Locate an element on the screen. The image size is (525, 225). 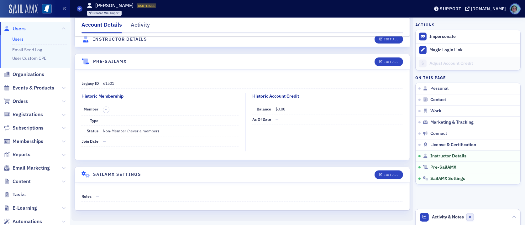
div: Magic Login Link is located at coordinates (473, 50).